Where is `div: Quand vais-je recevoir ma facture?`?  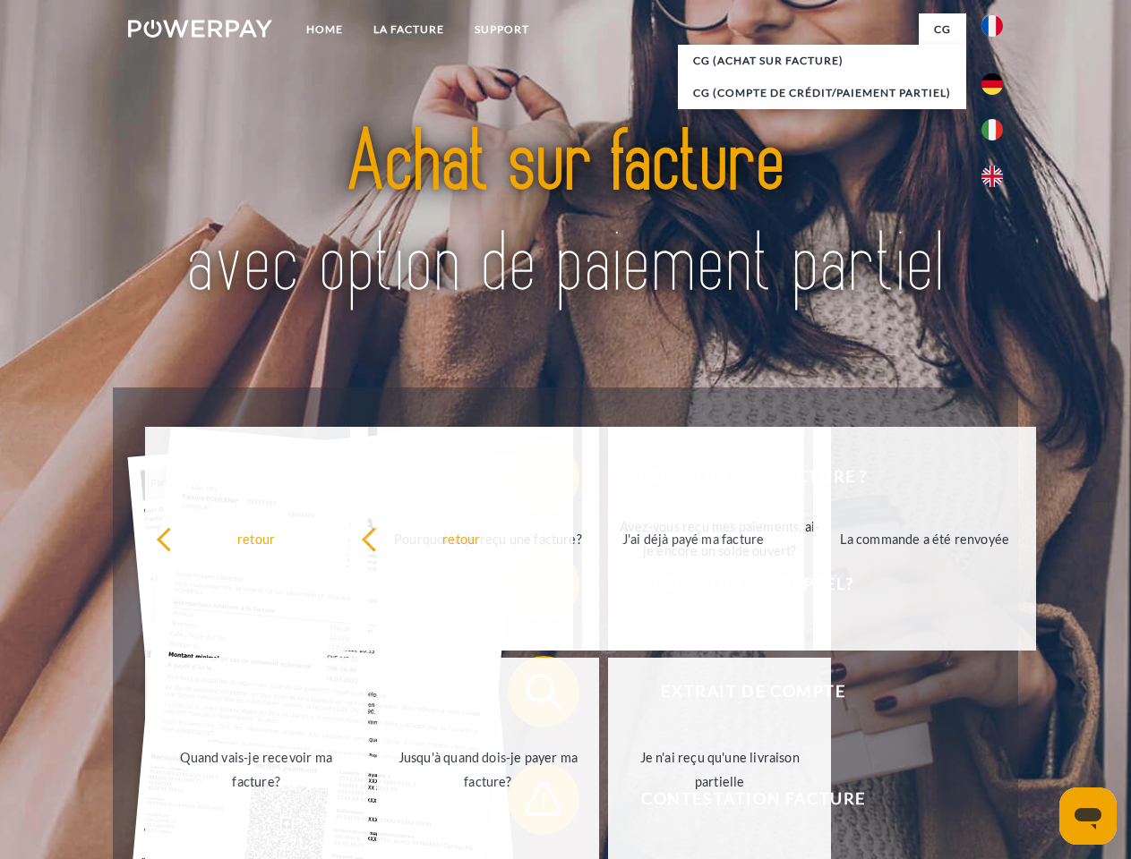 div: Quand vais-je recevoir ma facture? is located at coordinates (256, 770).